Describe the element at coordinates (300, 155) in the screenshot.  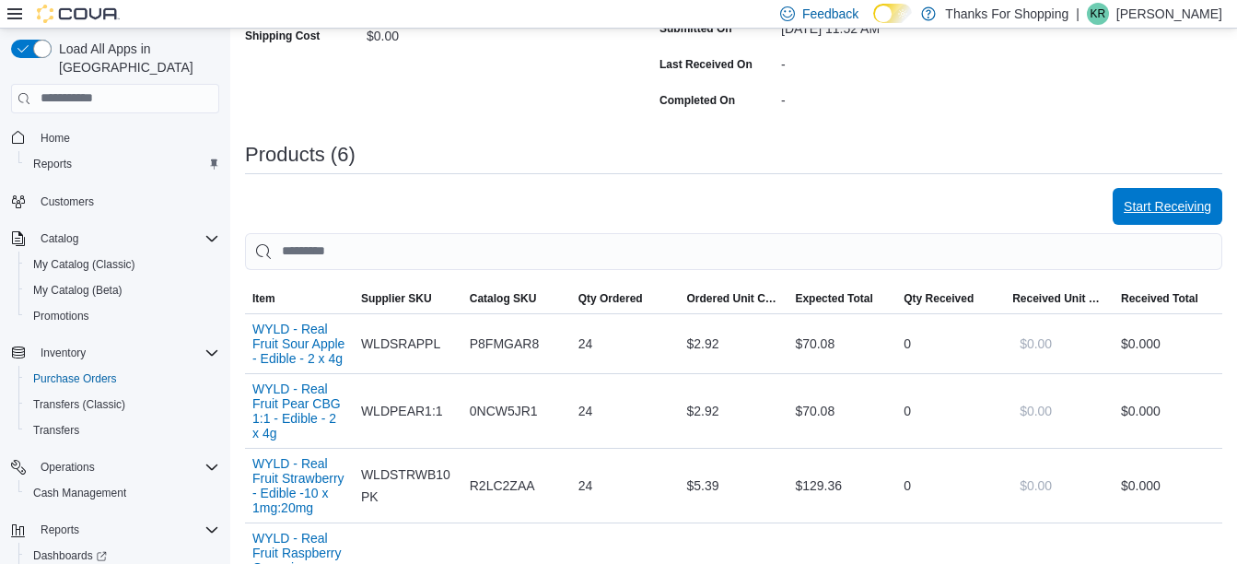
I see `h3: Products (6)` at that location.